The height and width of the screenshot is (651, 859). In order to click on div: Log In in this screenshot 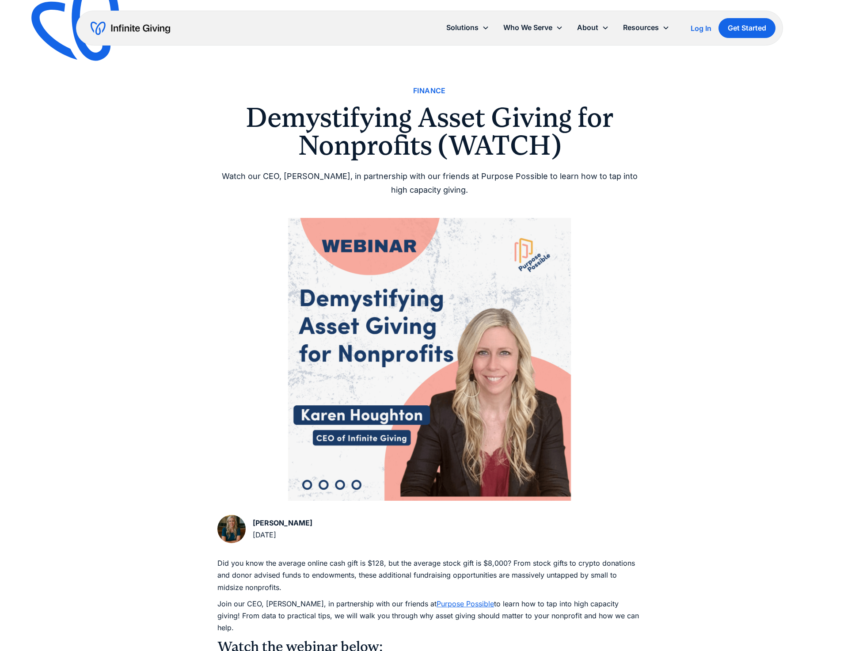, I will do `click(701, 28)`.